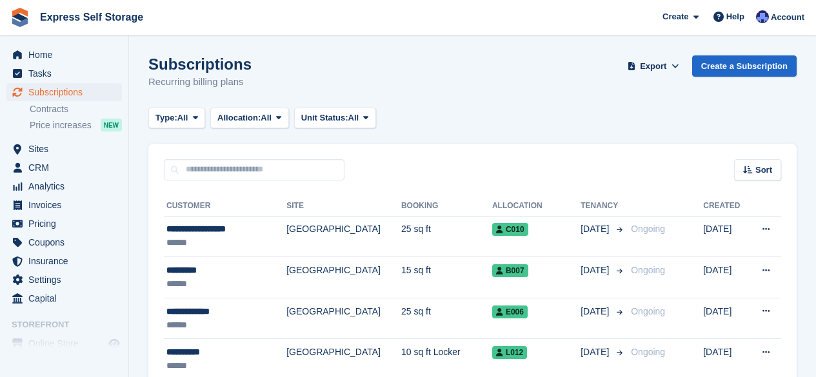 This screenshot has width=816, height=377. What do you see at coordinates (67, 149) in the screenshot?
I see `span: Sites` at bounding box center [67, 149].